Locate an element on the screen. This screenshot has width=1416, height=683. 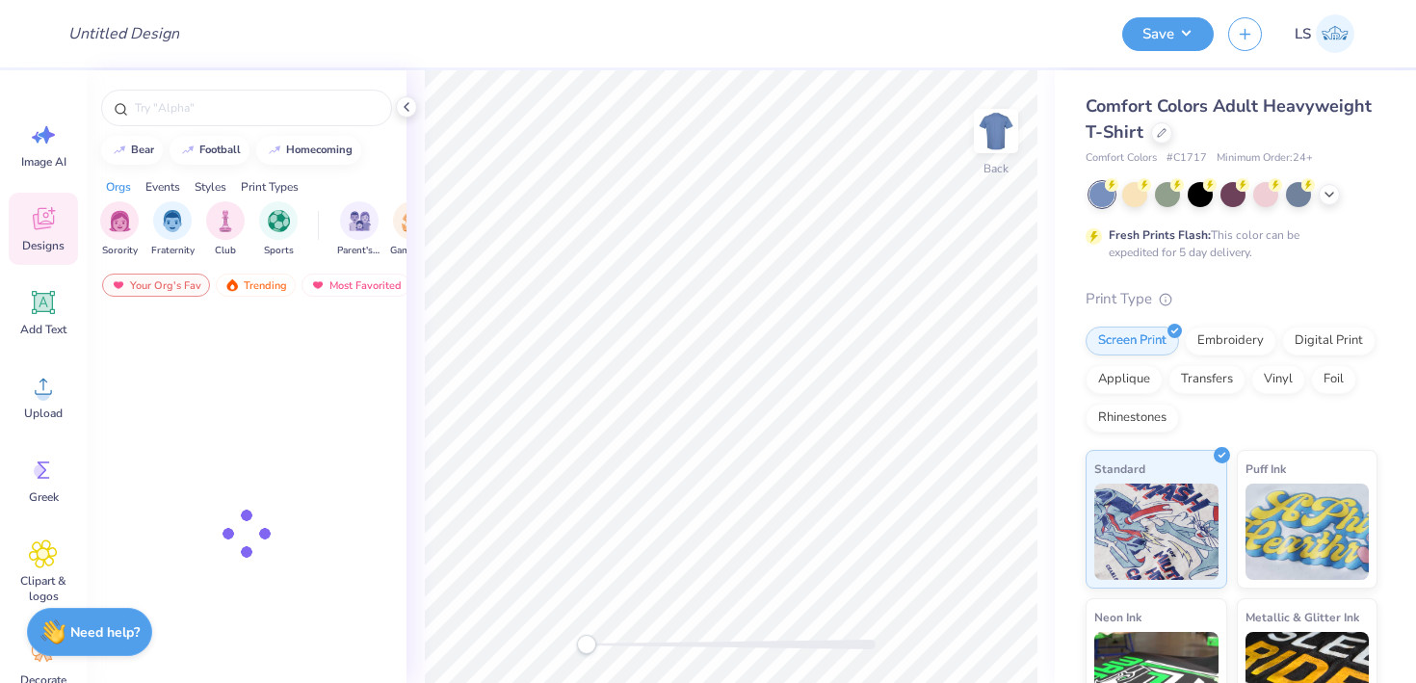
span: # C1717 is located at coordinates (1186, 158).